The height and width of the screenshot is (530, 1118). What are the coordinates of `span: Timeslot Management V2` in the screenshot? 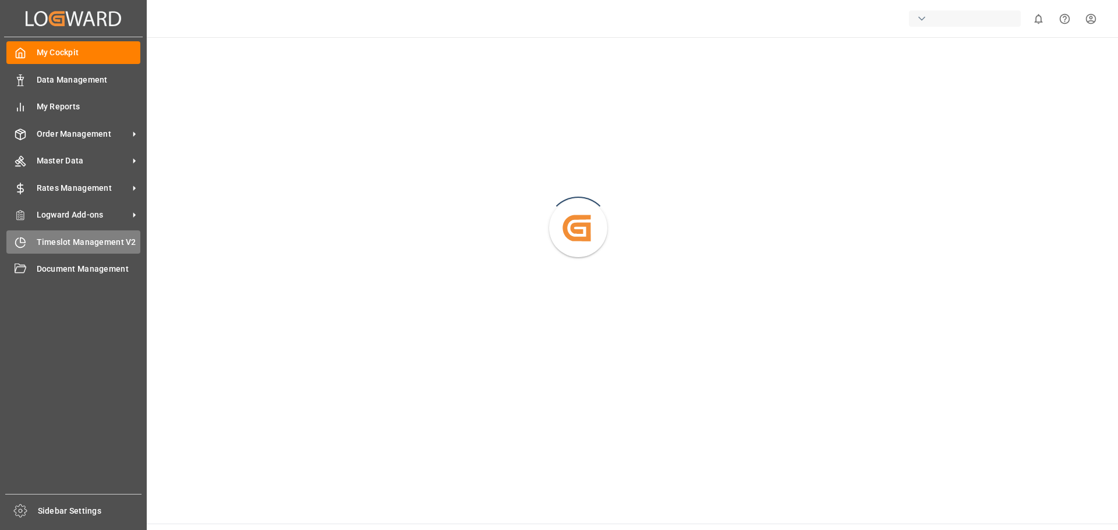 It's located at (88, 242).